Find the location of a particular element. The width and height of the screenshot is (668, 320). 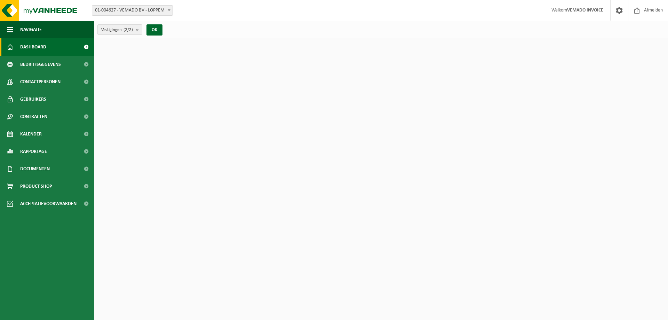

span: Rapportage is located at coordinates (33, 151).